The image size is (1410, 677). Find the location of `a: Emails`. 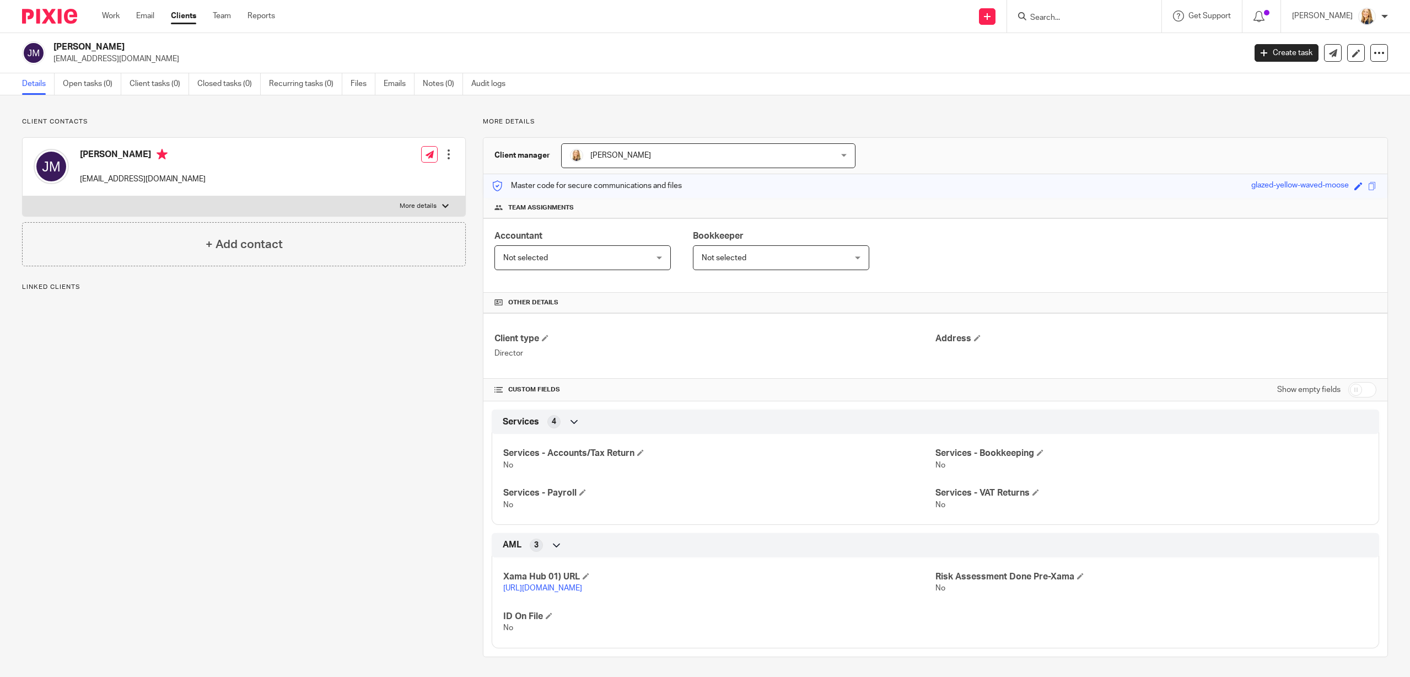

a: Emails is located at coordinates (399, 84).